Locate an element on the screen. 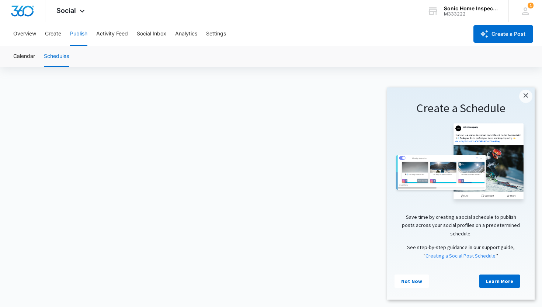 The height and width of the screenshot is (307, 542). button: Create is located at coordinates (53, 34).